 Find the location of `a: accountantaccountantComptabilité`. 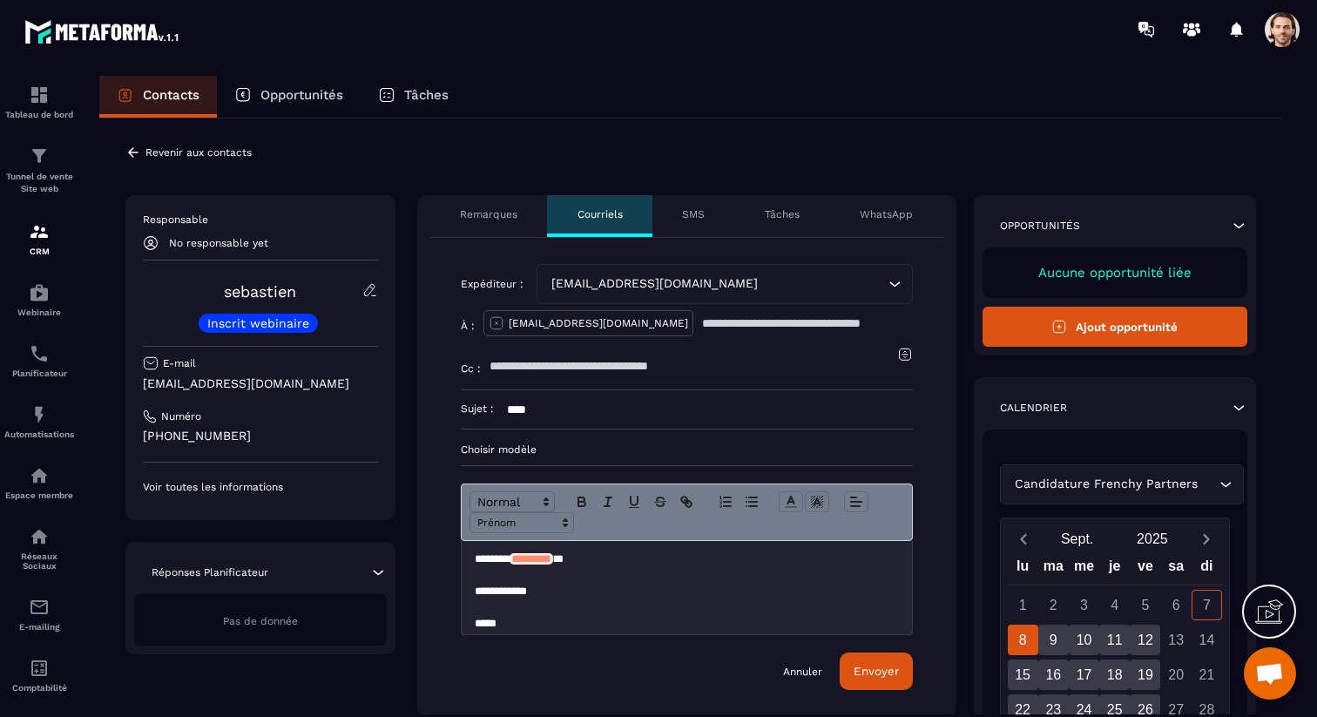

a: accountantaccountantComptabilité is located at coordinates (39, 675).